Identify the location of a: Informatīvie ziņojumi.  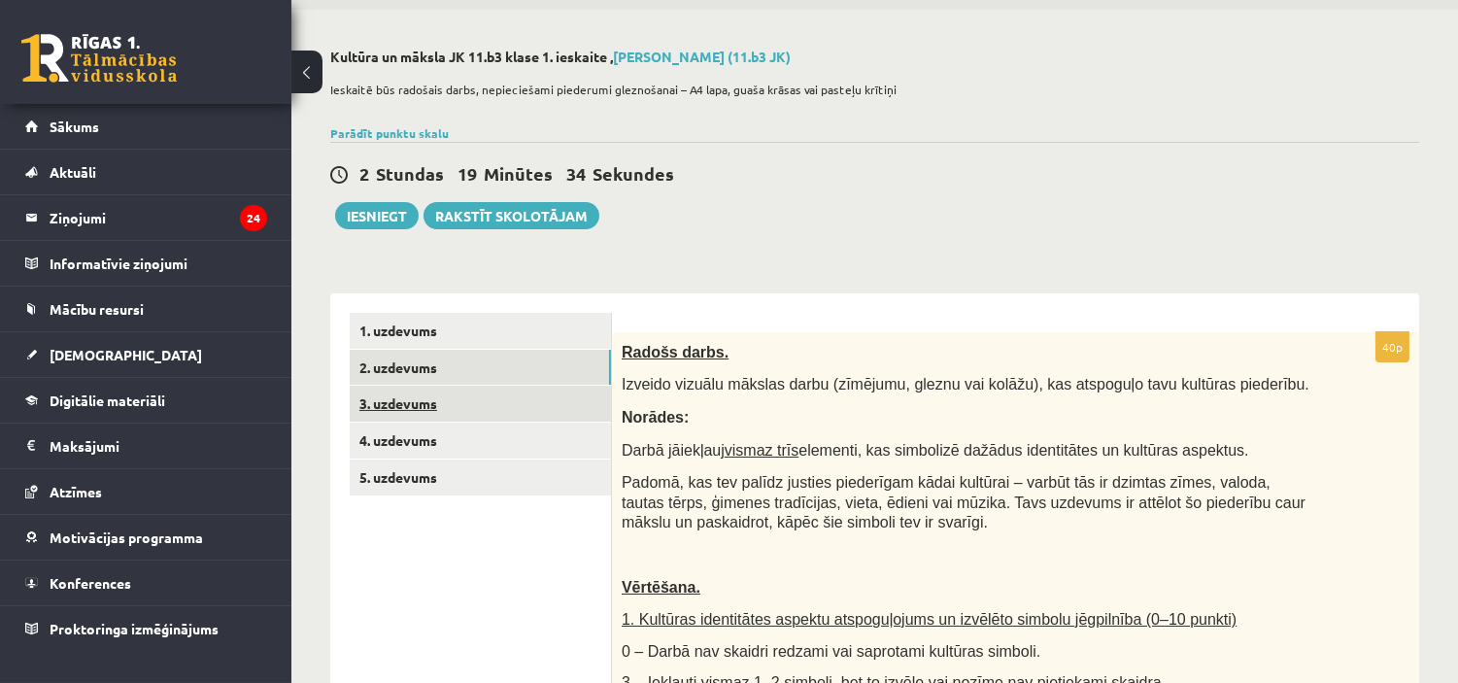
(146, 263).